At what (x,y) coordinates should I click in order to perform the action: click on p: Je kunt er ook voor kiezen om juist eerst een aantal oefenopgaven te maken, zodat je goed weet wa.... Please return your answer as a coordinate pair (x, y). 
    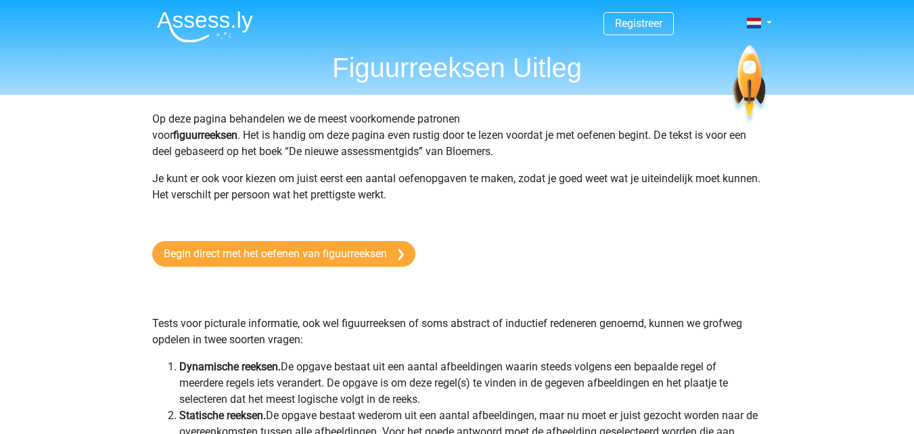
    Looking at the image, I should click on (457, 195).